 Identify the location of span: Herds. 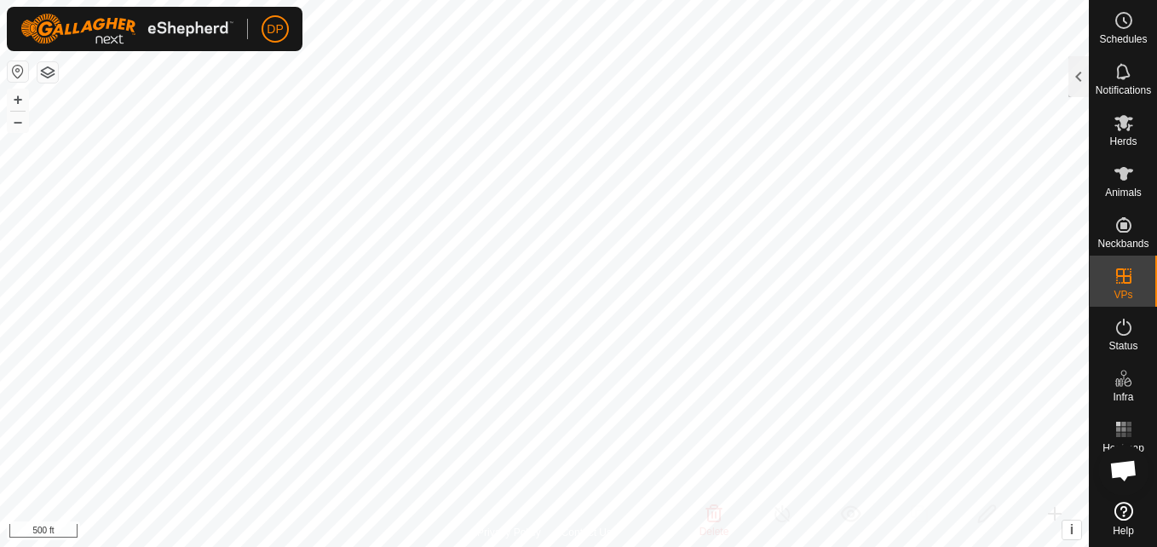
(1123, 141).